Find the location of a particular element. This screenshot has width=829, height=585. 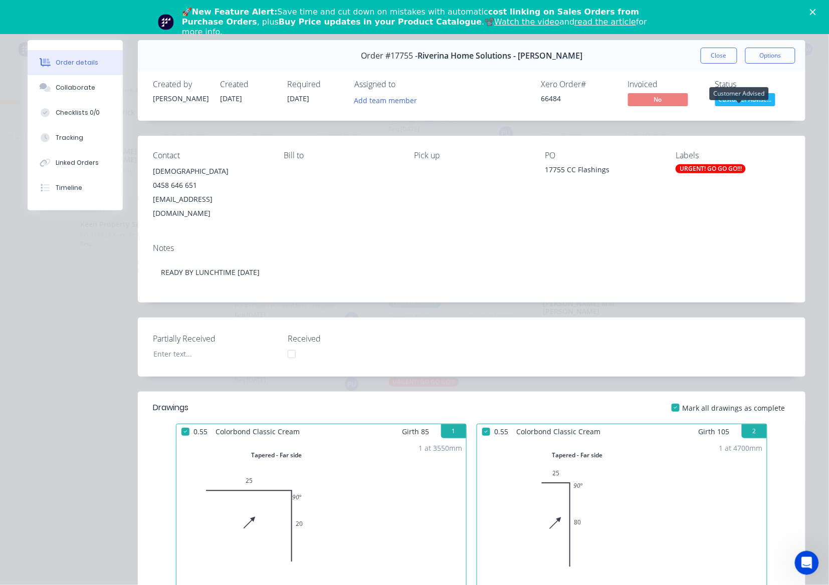

button: Close is located at coordinates (719, 56).